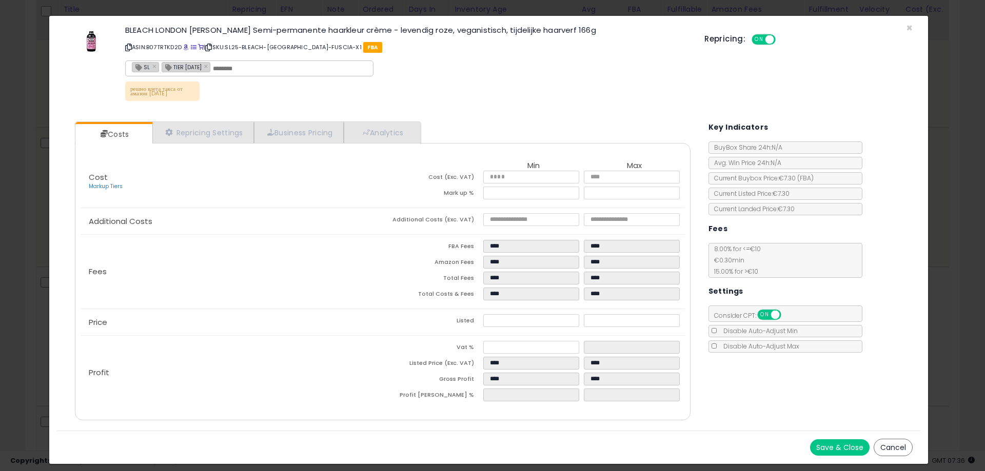 The width and height of the screenshot is (985, 471). What do you see at coordinates (733, 271) in the screenshot?
I see `span: 15.00 % for > €10` at bounding box center [733, 271].